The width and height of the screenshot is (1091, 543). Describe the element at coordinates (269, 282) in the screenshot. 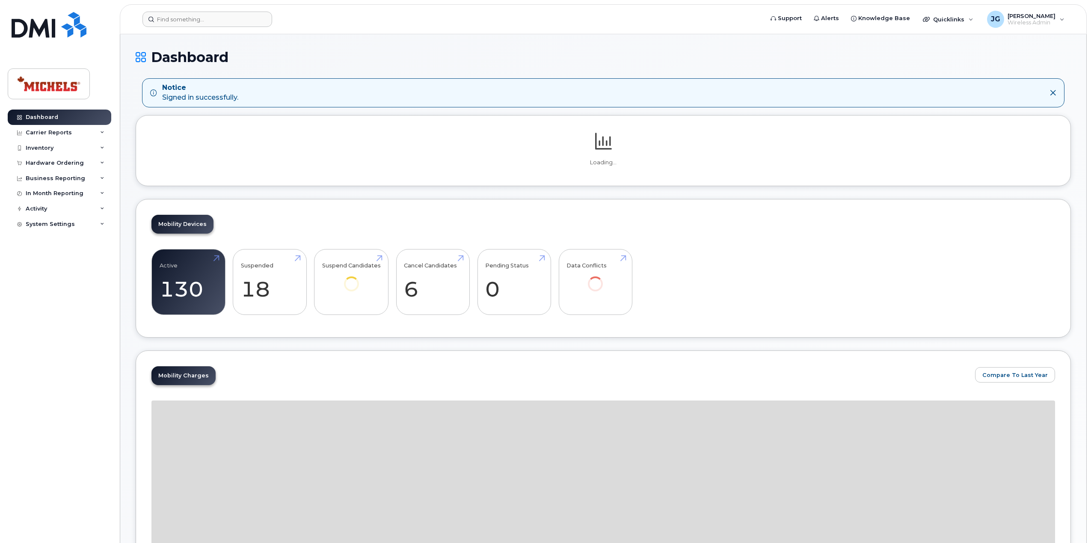

I see `a: Suspended 18` at that location.